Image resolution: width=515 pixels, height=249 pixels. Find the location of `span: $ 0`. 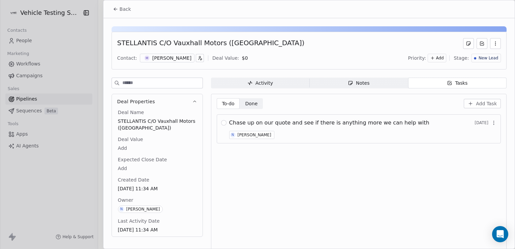

span: $ 0 is located at coordinates (245, 58).